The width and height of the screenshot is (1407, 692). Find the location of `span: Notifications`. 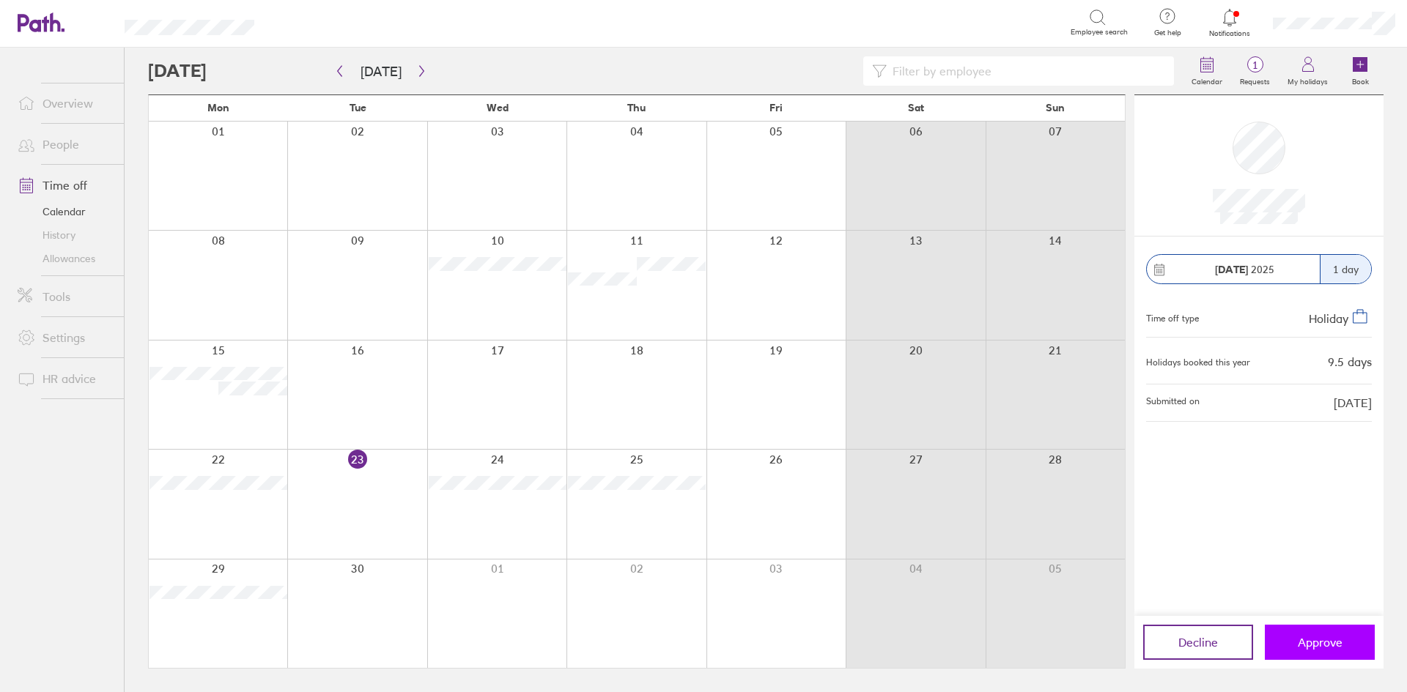

span: Notifications is located at coordinates (1229, 34).